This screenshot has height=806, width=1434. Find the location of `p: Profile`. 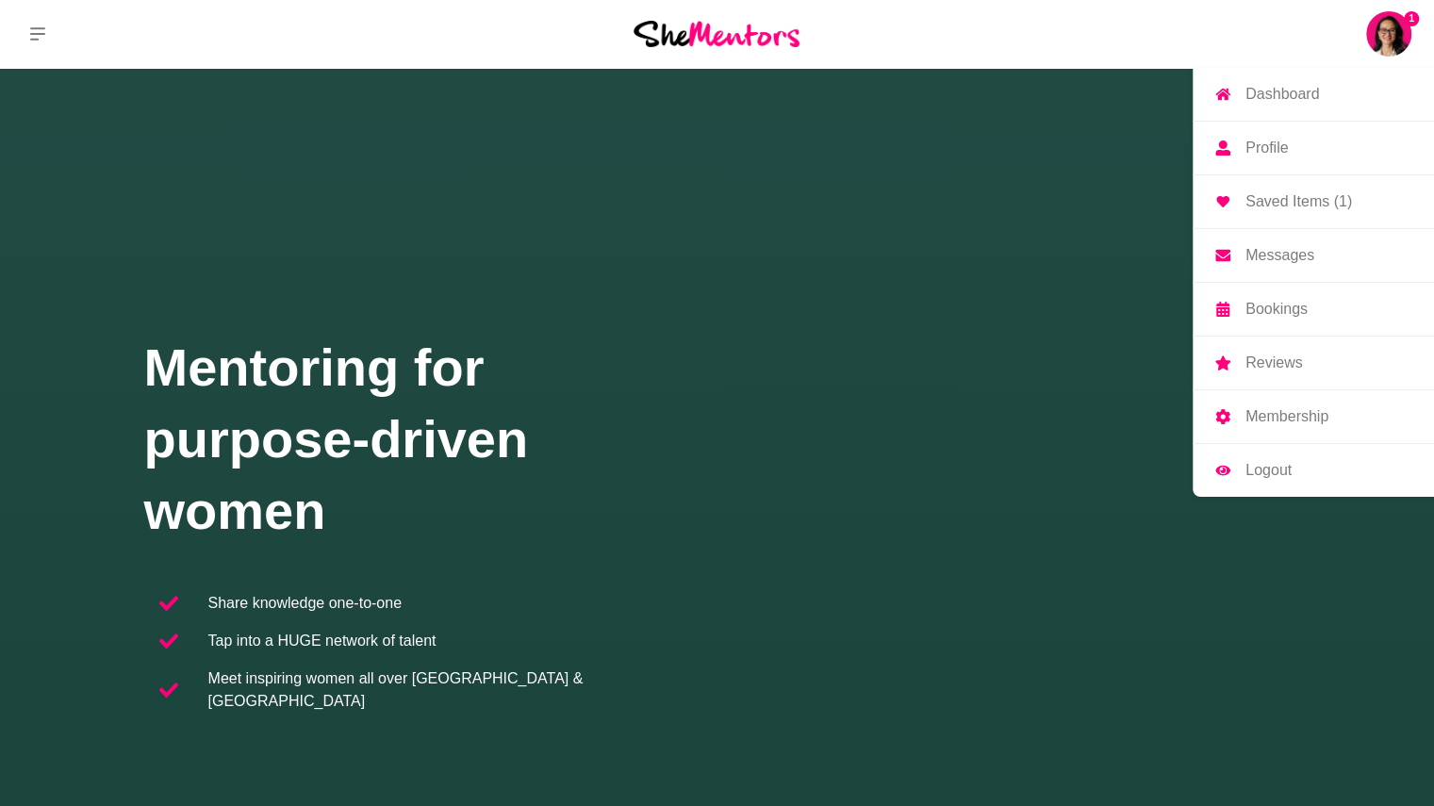

p: Profile is located at coordinates (1266, 148).